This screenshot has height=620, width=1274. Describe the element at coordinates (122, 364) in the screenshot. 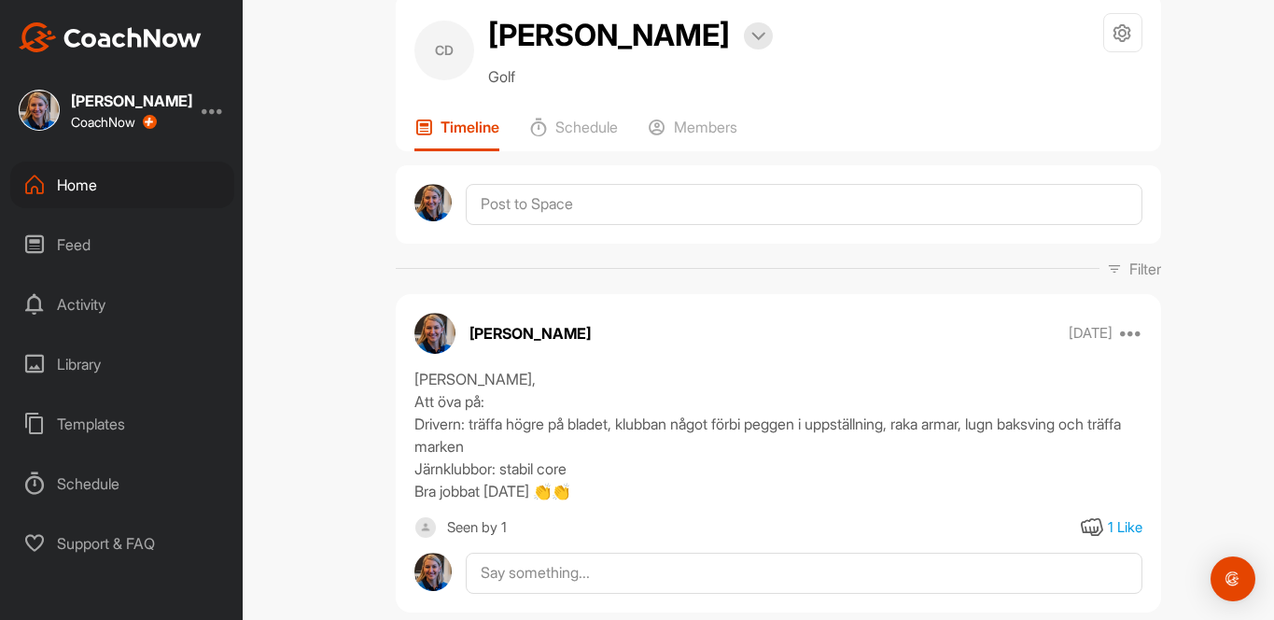

I see `div: Library` at that location.